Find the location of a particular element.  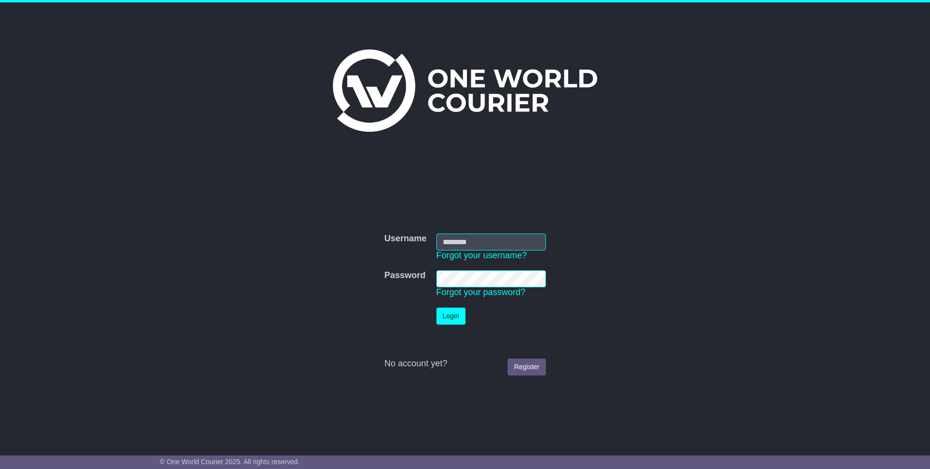

button: Login is located at coordinates (451, 316).